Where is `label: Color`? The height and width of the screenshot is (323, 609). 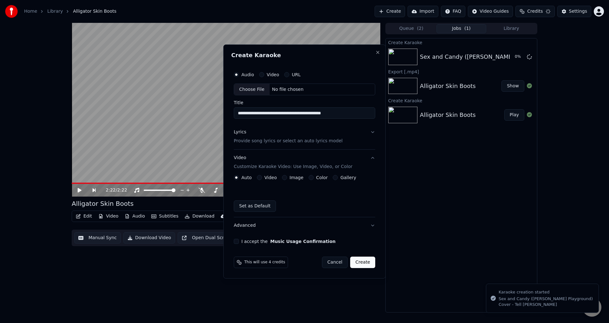
label: Color is located at coordinates (322, 177).